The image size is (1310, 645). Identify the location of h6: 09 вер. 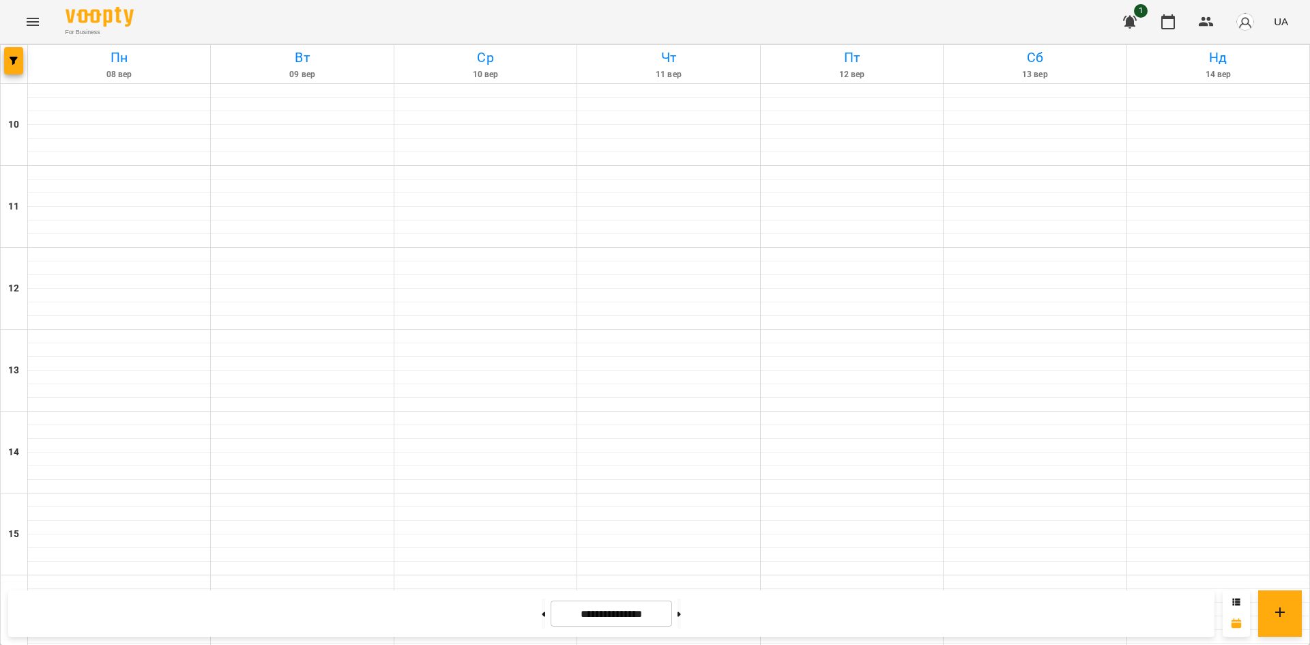
(302, 74).